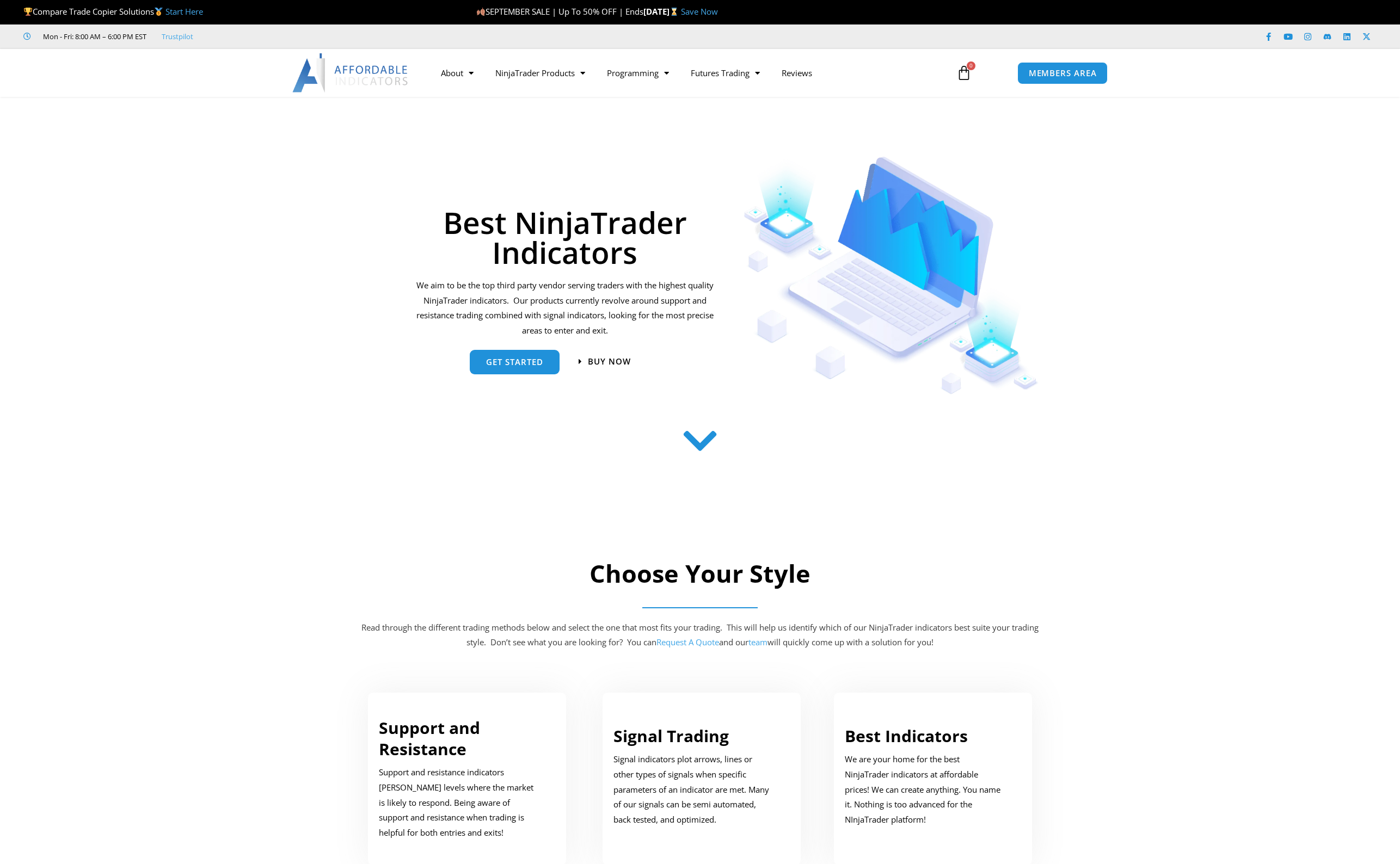  What do you see at coordinates (638, 73) in the screenshot?
I see `a: Programming` at bounding box center [638, 73].